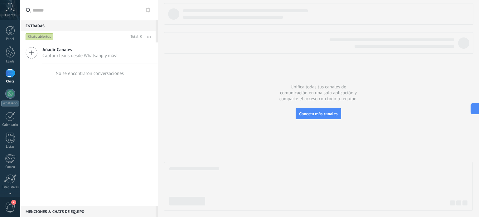 The height and width of the screenshot is (217, 479). What do you see at coordinates (10, 146) in the screenshot?
I see `div: Listas` at bounding box center [10, 146].